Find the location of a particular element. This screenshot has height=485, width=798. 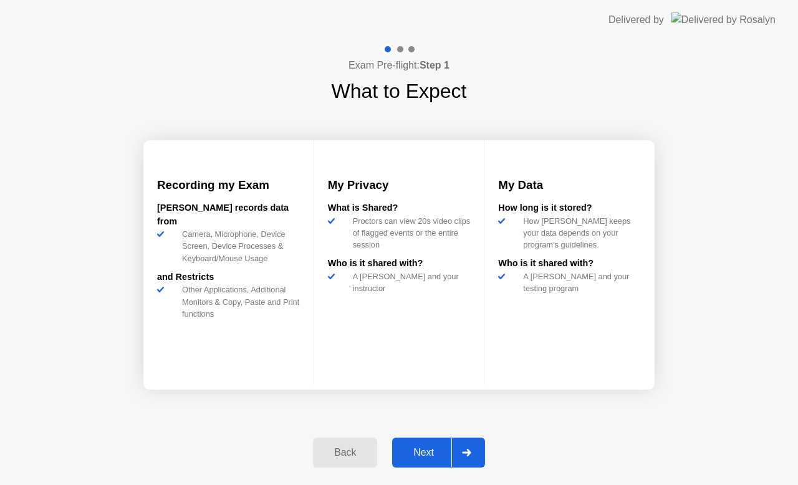

div: and Restricts is located at coordinates (228, 277).